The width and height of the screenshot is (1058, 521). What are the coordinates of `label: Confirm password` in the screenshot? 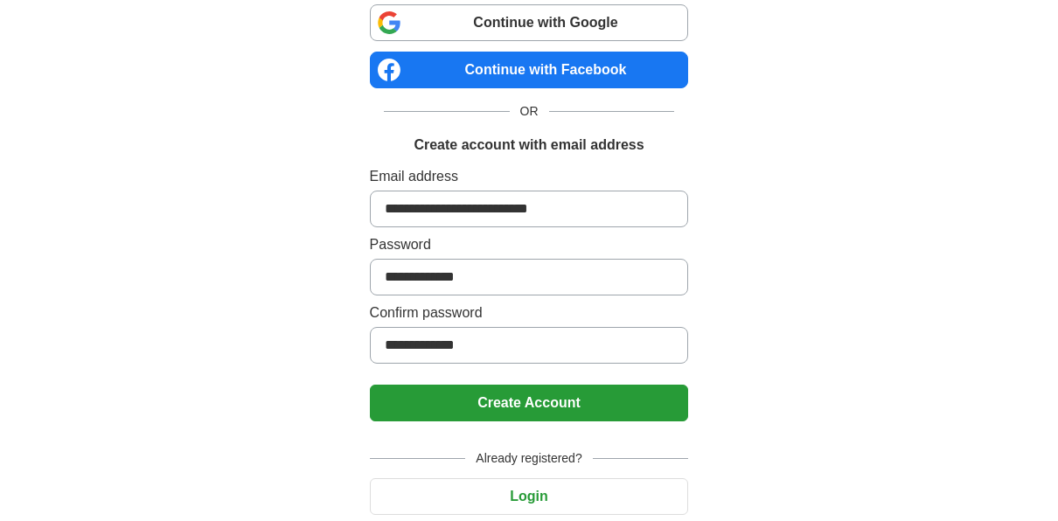 It's located at (529, 313).